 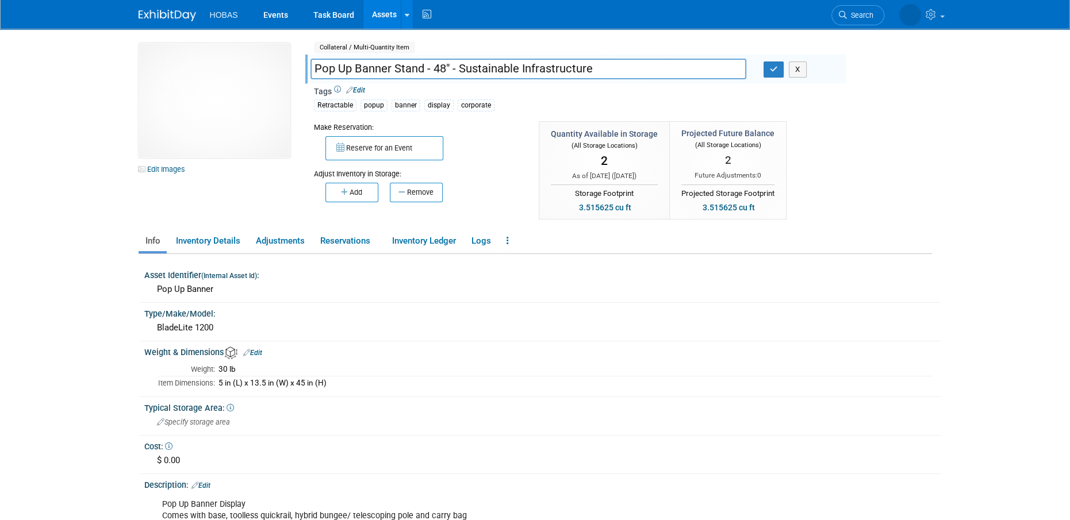 I want to click on div: Weight & Dimensions, so click(x=542, y=351).